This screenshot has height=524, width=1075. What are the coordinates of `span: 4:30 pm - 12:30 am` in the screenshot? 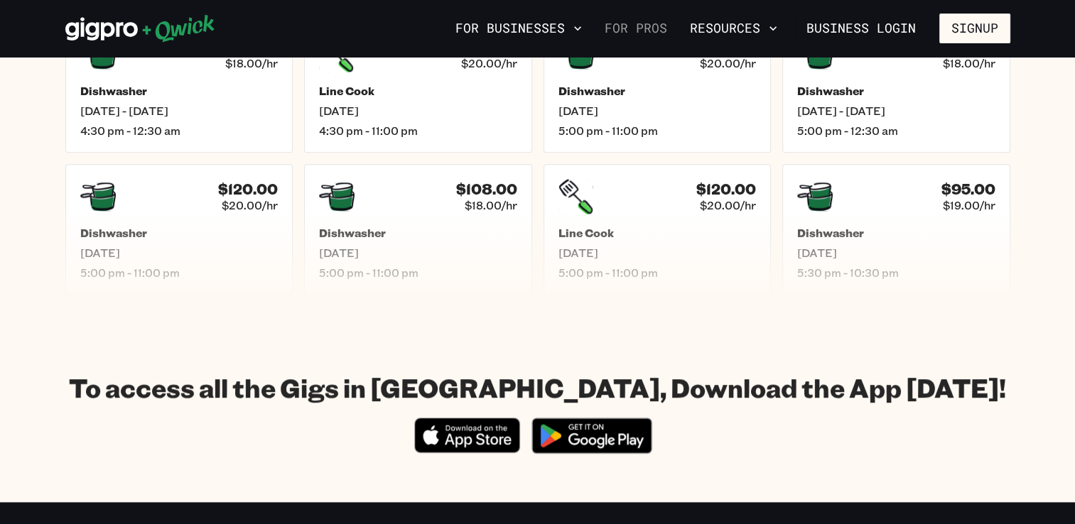 It's located at (179, 131).